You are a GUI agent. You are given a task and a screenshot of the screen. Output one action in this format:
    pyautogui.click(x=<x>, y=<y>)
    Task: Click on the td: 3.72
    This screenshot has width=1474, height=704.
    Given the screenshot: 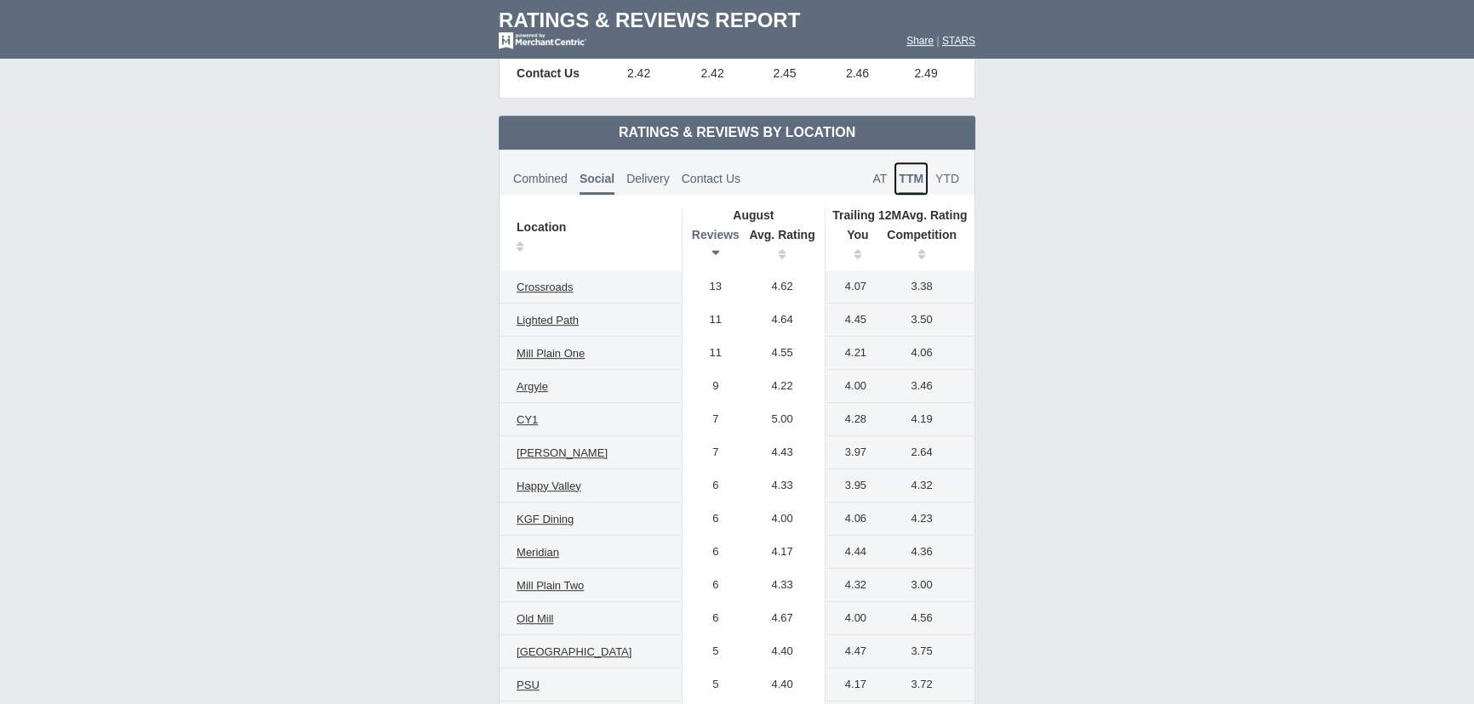 What is the action you would take?
    pyautogui.click(x=926, y=685)
    